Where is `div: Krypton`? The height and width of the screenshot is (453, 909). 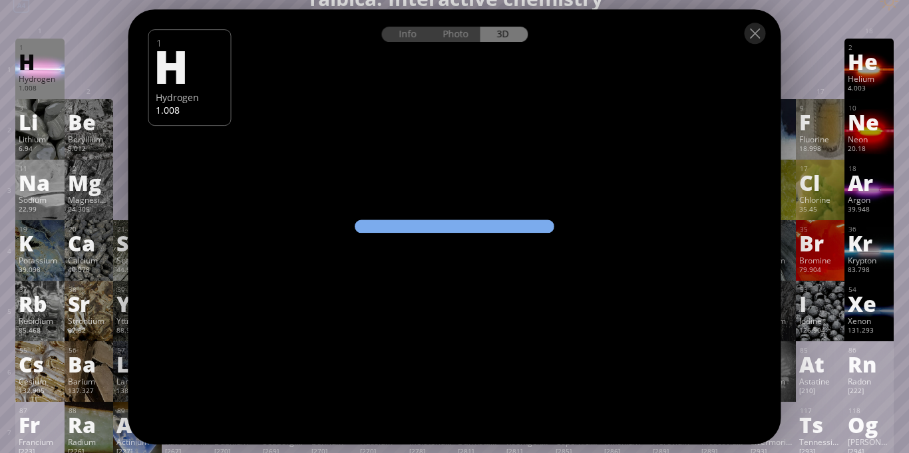 div: Krypton is located at coordinates (869, 260).